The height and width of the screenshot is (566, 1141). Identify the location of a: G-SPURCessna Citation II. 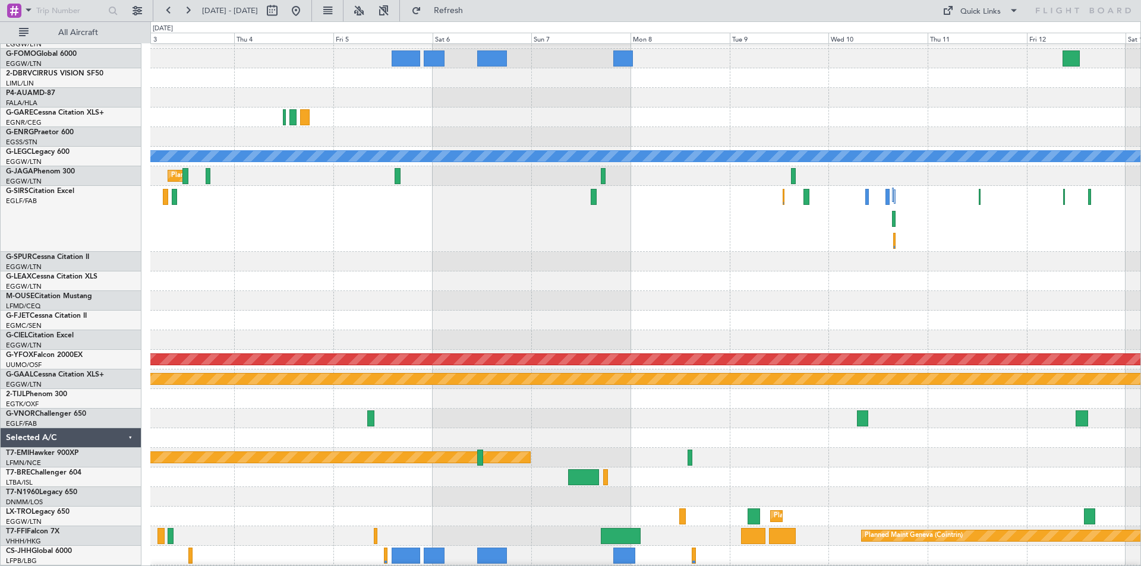
(48, 257).